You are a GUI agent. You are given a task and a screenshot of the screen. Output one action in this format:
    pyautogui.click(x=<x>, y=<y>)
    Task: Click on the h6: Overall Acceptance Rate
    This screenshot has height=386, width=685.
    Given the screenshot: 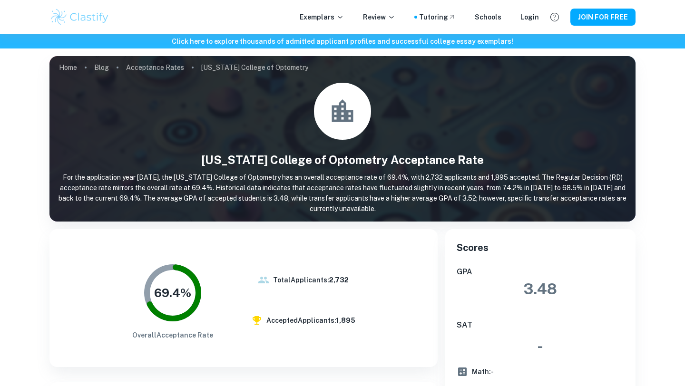 What is the action you would take?
    pyautogui.click(x=173, y=335)
    